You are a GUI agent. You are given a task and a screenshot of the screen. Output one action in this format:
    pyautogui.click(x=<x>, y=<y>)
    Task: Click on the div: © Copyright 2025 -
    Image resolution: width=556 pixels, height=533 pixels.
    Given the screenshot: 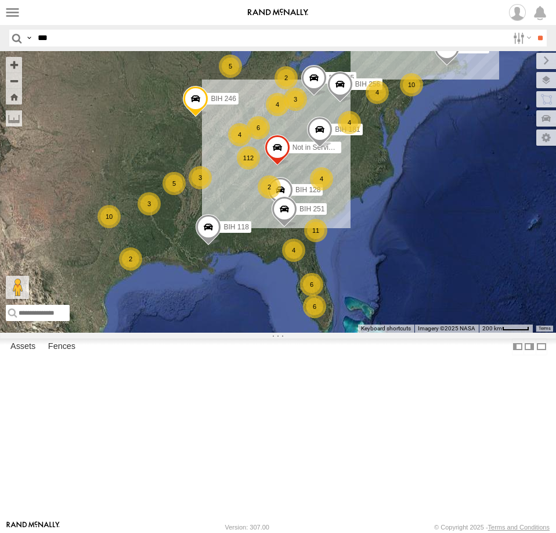 What is the action you would take?
    pyautogui.click(x=491, y=527)
    